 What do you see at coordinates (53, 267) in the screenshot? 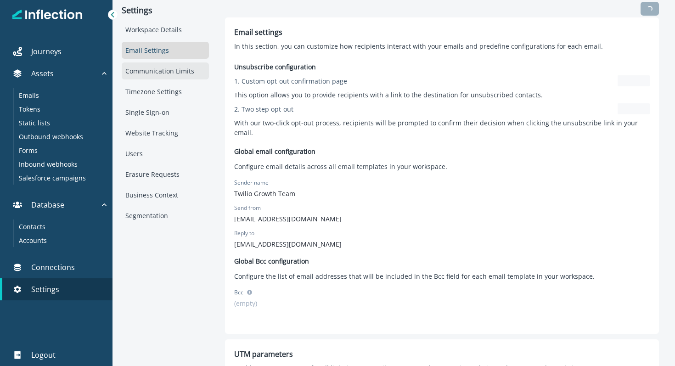
I see `p: Connections` at bounding box center [53, 267].